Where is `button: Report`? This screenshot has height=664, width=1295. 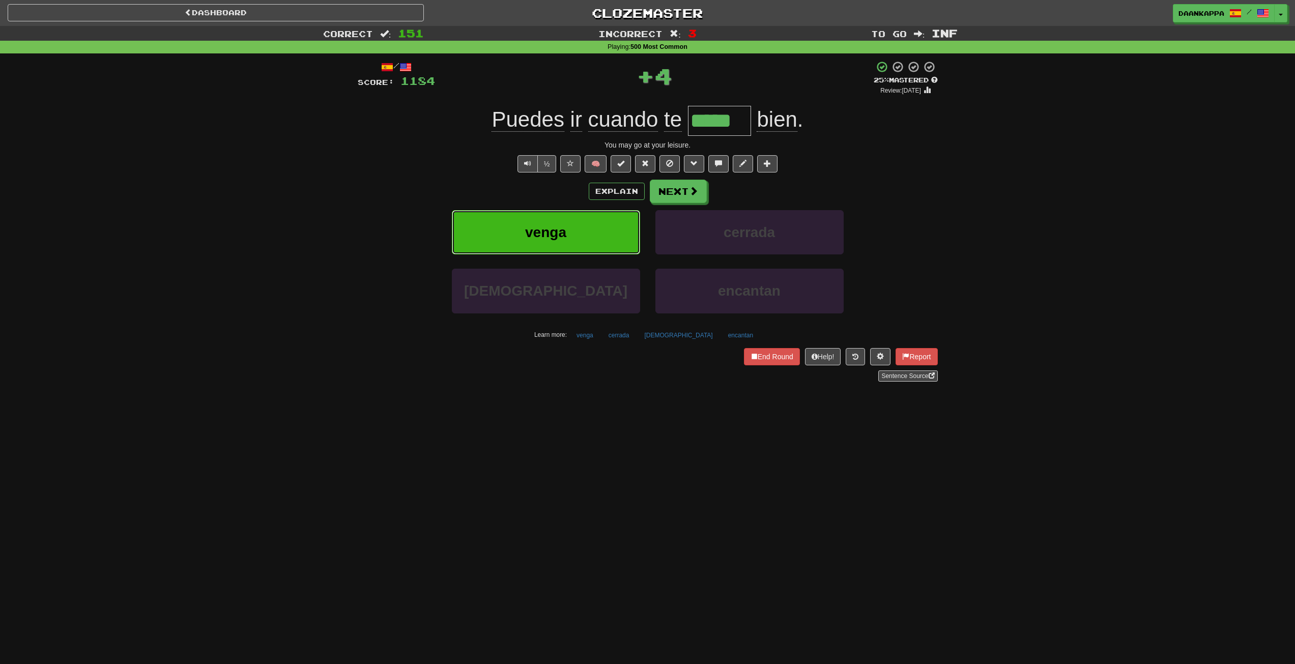
button: Report is located at coordinates (916, 357).